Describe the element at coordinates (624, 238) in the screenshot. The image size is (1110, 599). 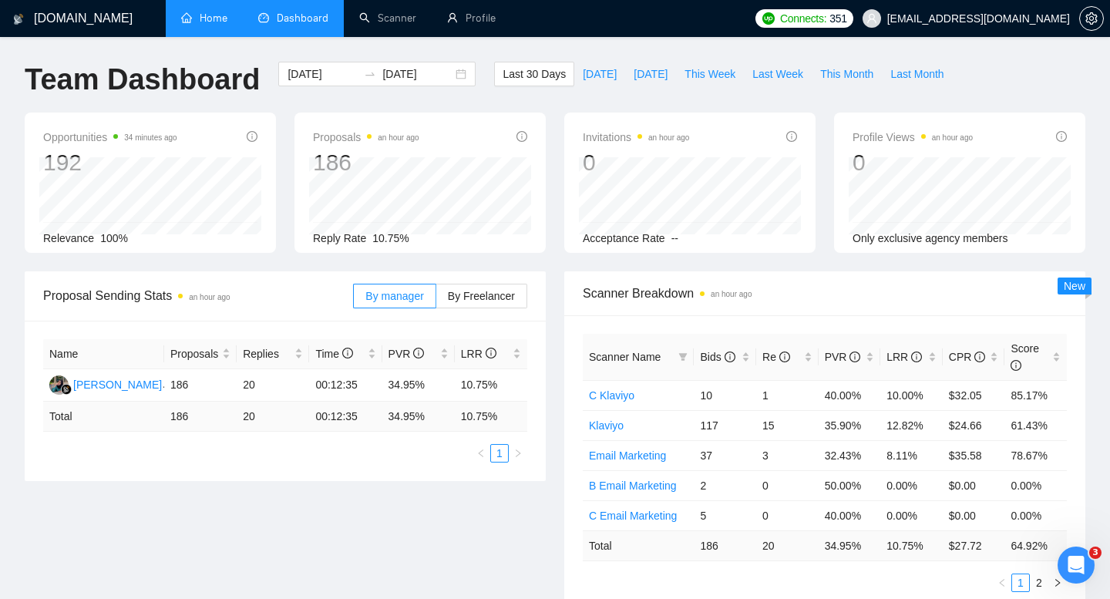
I see `span: Acceptance Rate` at that location.